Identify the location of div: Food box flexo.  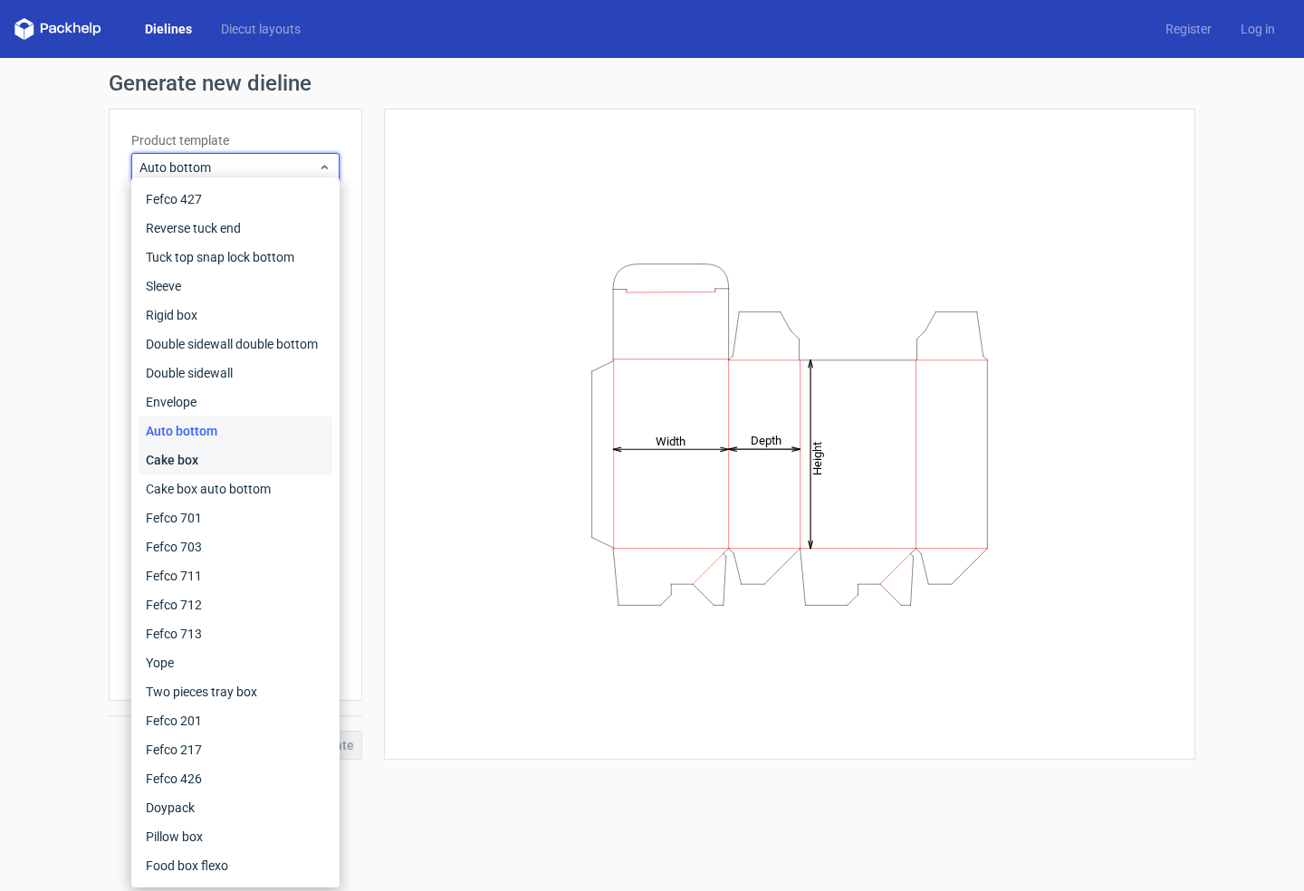
(235, 866).